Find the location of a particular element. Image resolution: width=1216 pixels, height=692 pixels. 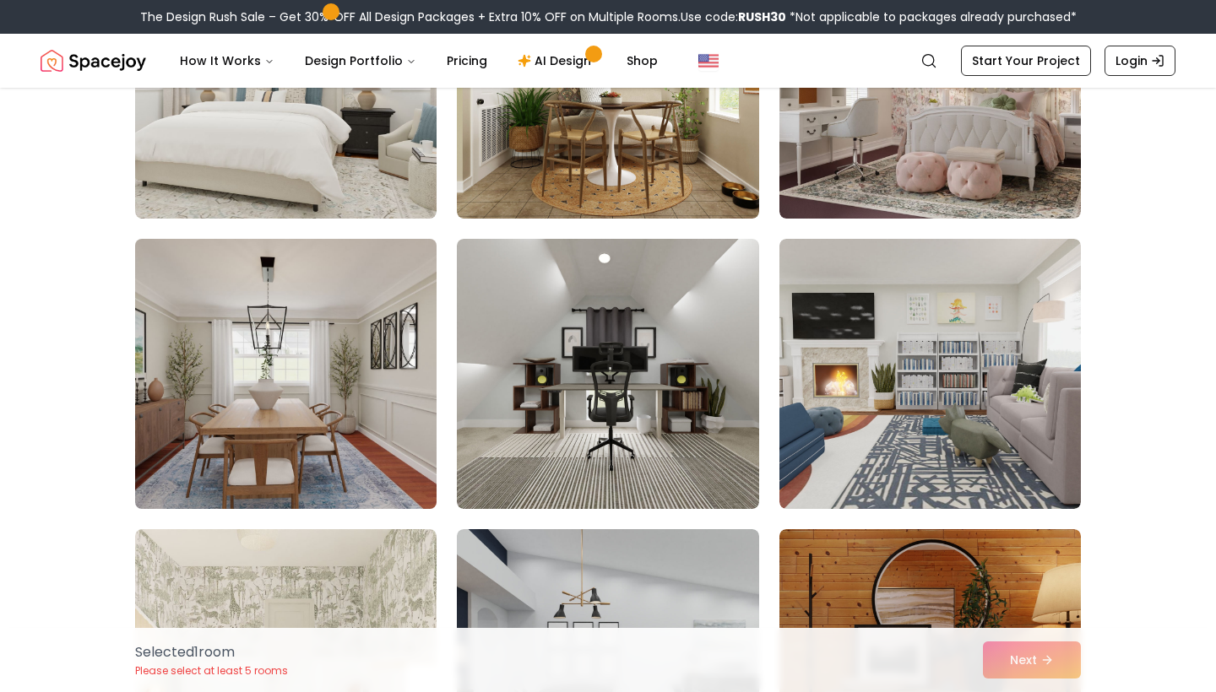

nav: Global is located at coordinates (608, 61).